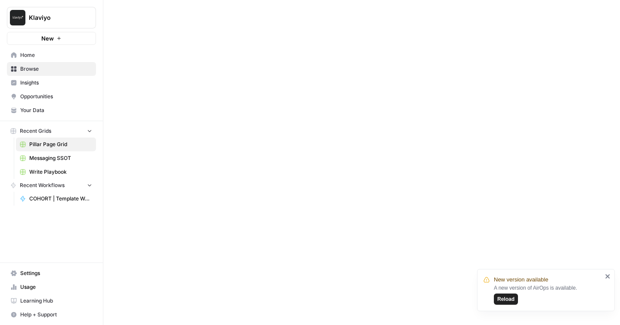 The height and width of the screenshot is (325, 620). Describe the element at coordinates (42, 185) in the screenshot. I see `span: Recent Workflows` at that location.